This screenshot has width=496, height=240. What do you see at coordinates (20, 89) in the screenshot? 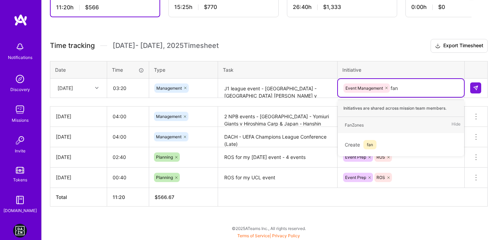
I see `div: Discovery` at bounding box center [20, 89].